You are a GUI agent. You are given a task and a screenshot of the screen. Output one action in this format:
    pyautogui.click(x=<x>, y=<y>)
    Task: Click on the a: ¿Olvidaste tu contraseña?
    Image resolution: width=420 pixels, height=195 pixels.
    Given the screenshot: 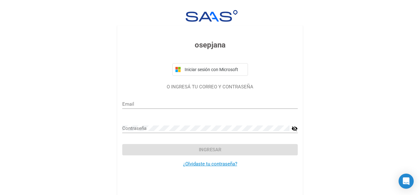 What is the action you would take?
    pyautogui.click(x=210, y=164)
    